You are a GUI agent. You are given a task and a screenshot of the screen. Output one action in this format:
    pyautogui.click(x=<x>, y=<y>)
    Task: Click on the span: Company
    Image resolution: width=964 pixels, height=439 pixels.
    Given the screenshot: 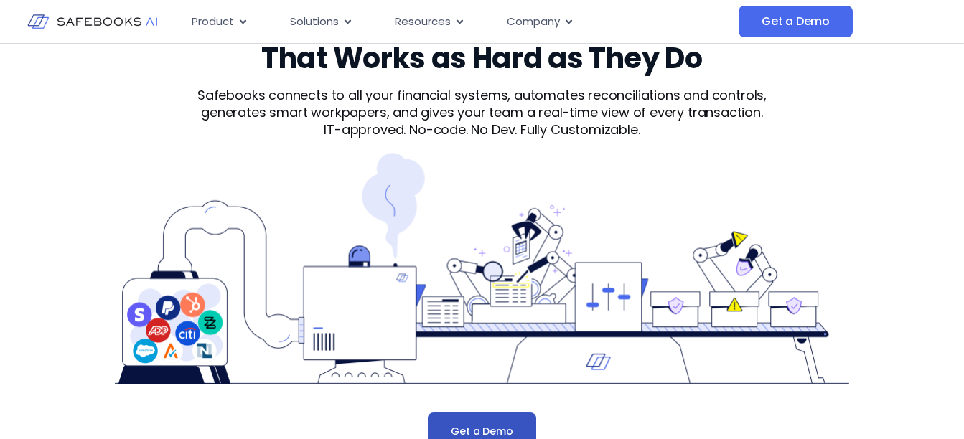 What is the action you would take?
    pyautogui.click(x=533, y=22)
    